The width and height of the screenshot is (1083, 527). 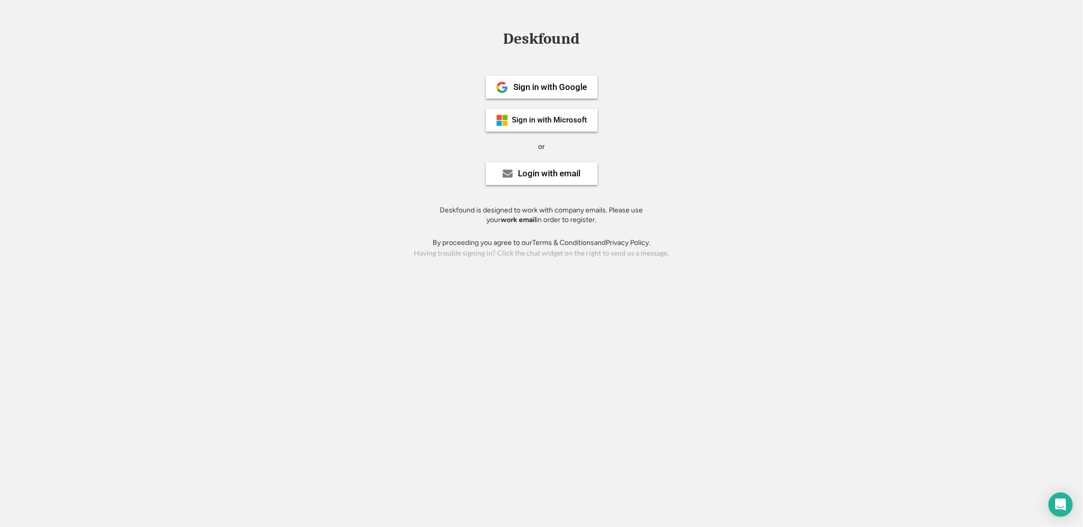 What do you see at coordinates (628, 242) in the screenshot?
I see `a: Privacy Policy.` at bounding box center [628, 242].